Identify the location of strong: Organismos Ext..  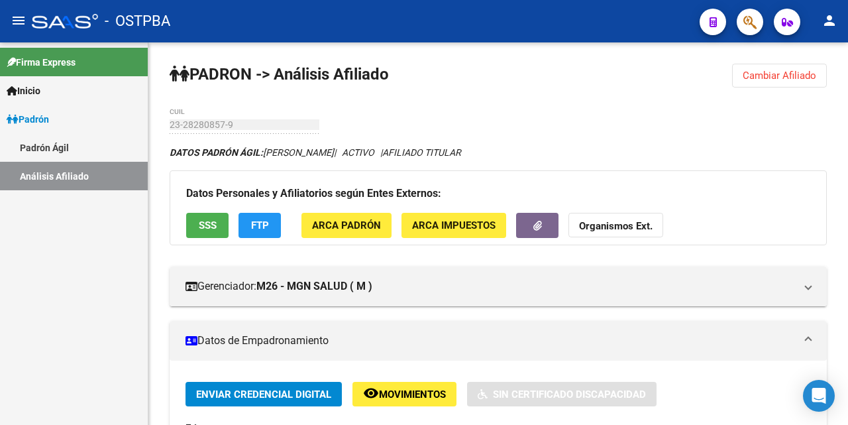
(615, 227).